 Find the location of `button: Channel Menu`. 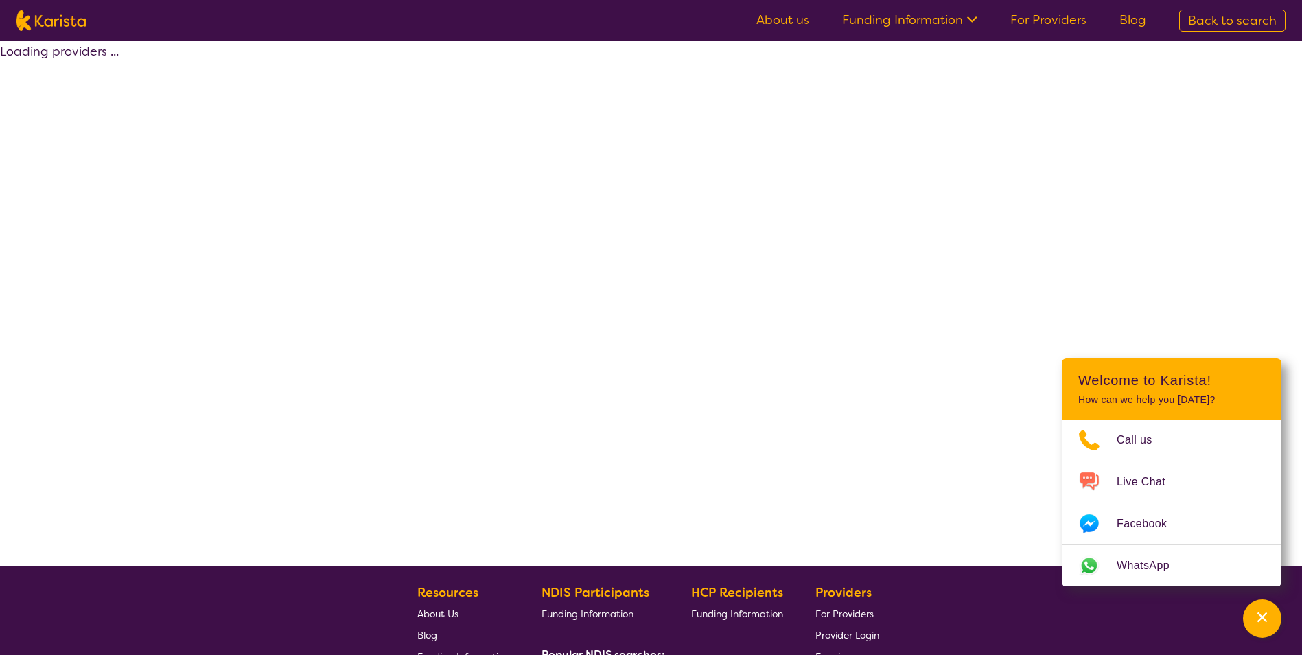

button: Channel Menu is located at coordinates (1262, 619).